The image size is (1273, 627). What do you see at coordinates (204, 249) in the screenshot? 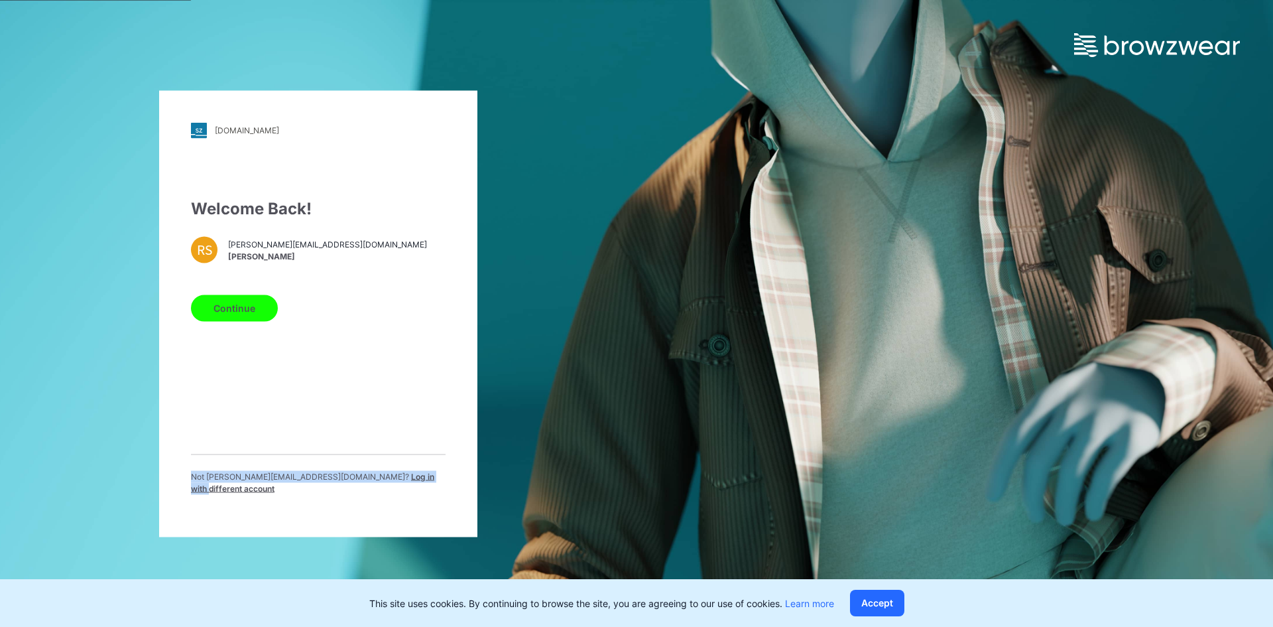
I see `div: RS` at bounding box center [204, 249].